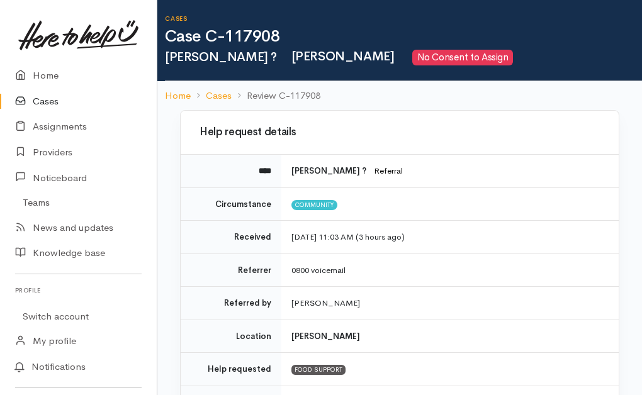 Image resolution: width=642 pixels, height=395 pixels. I want to click on h6: Cases, so click(403, 18).